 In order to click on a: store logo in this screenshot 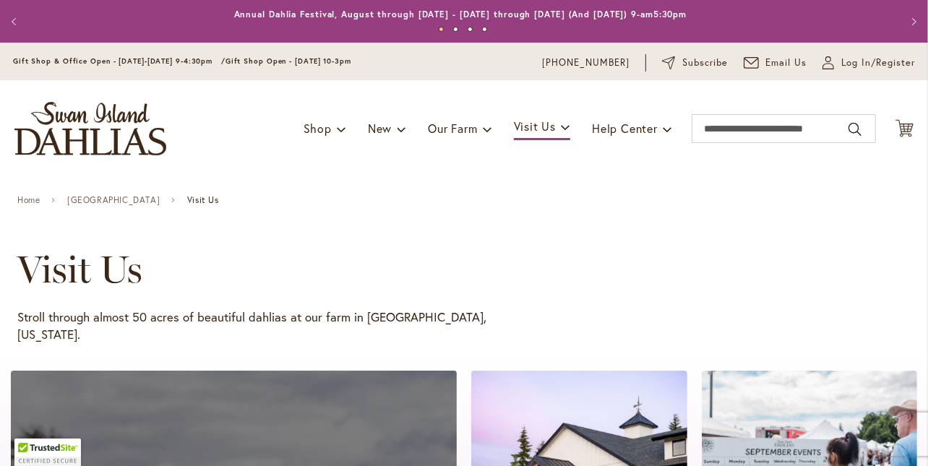, I will do `click(90, 129)`.